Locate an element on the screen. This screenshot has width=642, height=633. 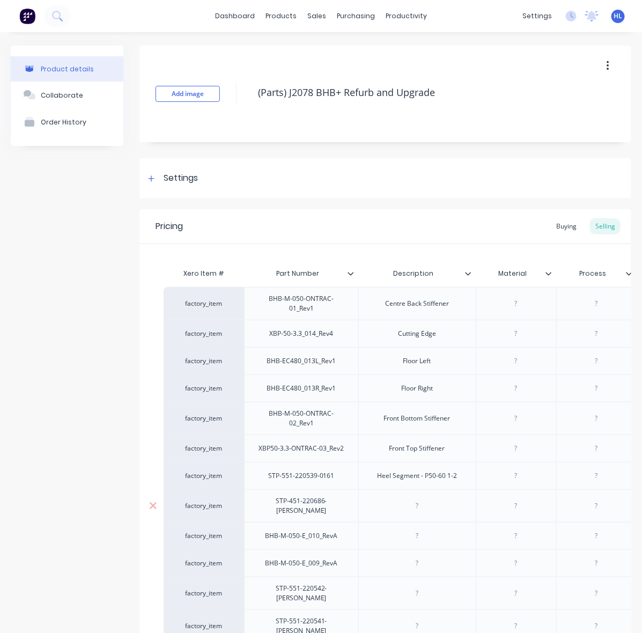
div: BHB-M-050-E_009_RevA is located at coordinates (301, 563).